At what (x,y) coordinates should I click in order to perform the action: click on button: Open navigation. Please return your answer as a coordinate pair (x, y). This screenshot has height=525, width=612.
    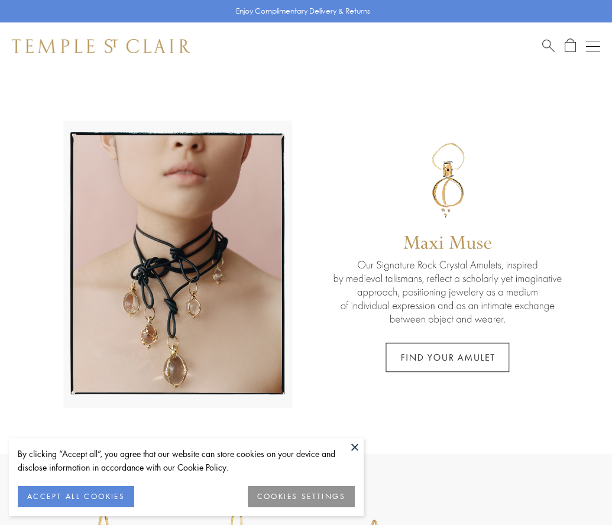
    Looking at the image, I should click on (593, 46).